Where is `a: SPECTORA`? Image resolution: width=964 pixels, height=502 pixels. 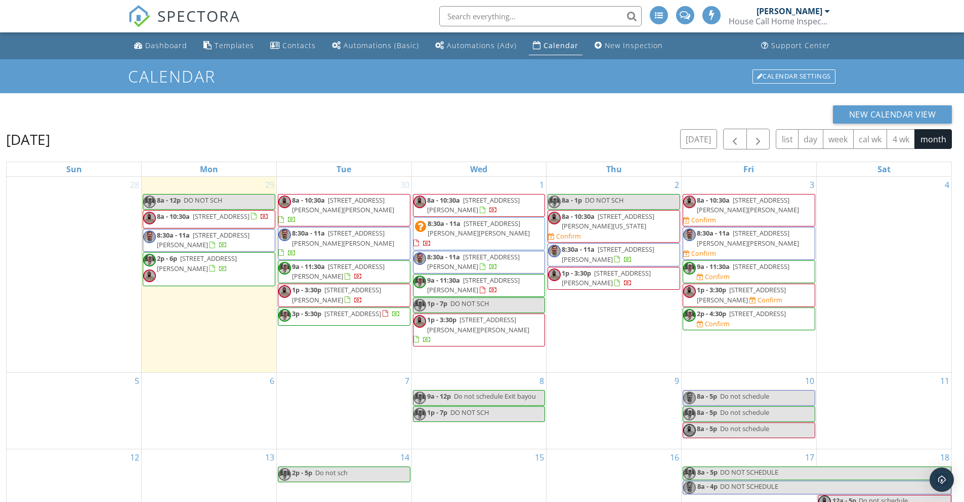 a: SPECTORA is located at coordinates (184, 24).